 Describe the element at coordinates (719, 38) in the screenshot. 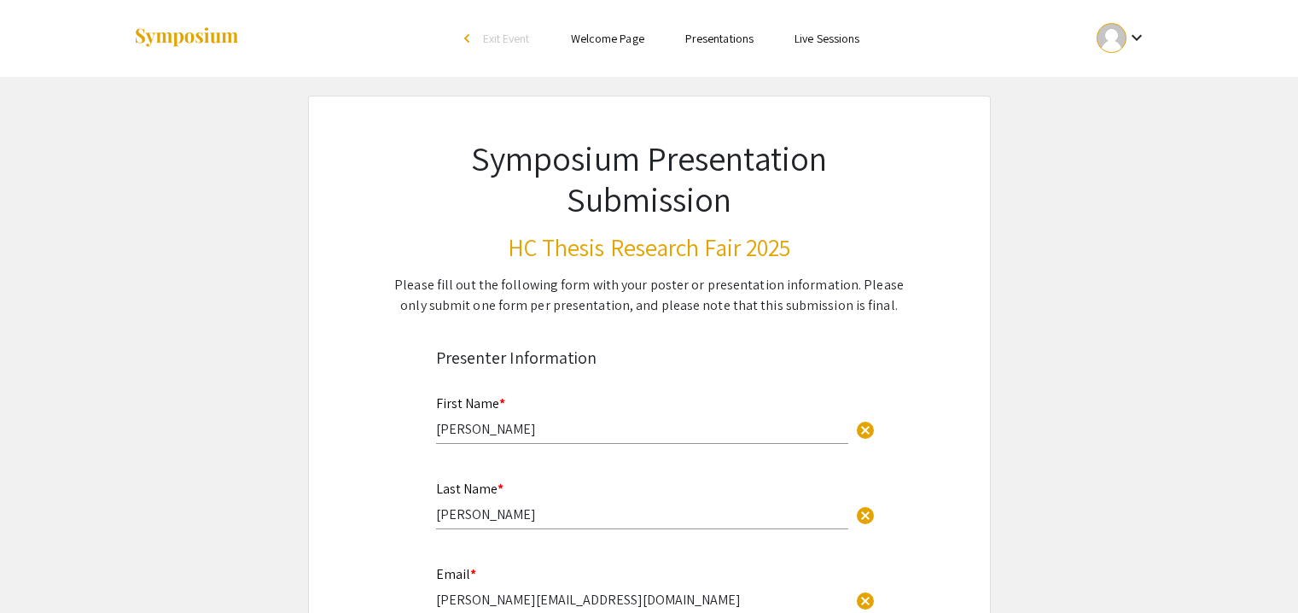

I see `a: Presentations` at that location.